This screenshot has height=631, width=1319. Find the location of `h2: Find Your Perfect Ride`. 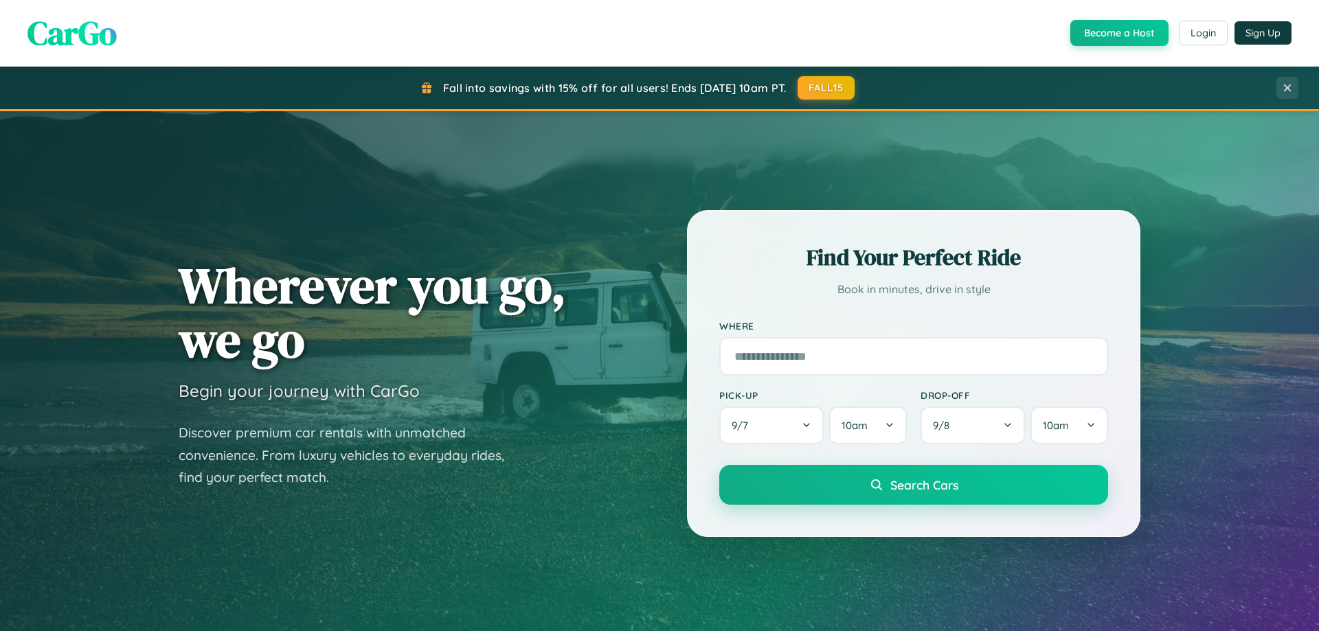

h2: Find Your Perfect Ride is located at coordinates (914, 258).